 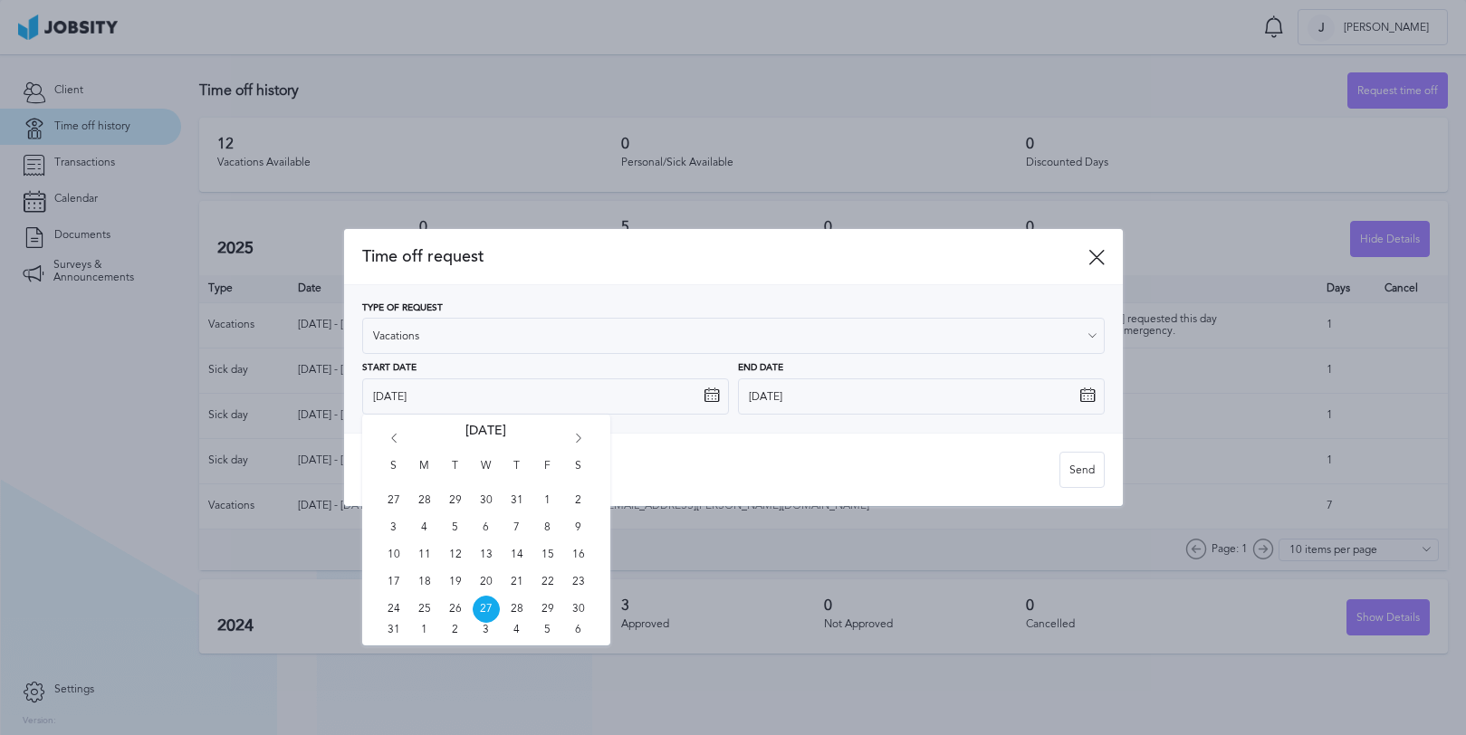 I want to click on span: Fri Aug 15 2025, so click(x=548, y=555).